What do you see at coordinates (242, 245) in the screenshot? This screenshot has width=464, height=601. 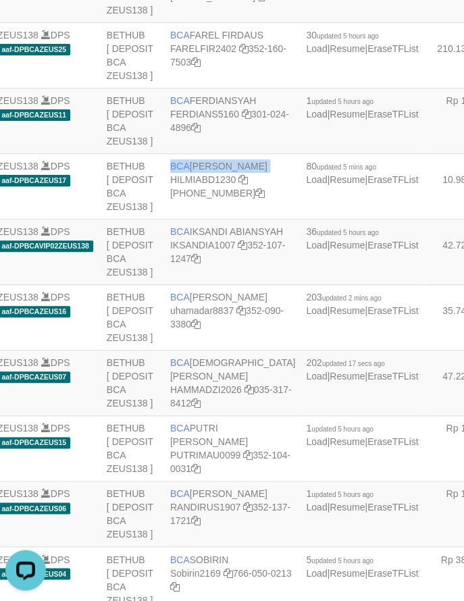 I see `a: Copy IKSANDIA1007 to clipboard` at bounding box center [242, 245].